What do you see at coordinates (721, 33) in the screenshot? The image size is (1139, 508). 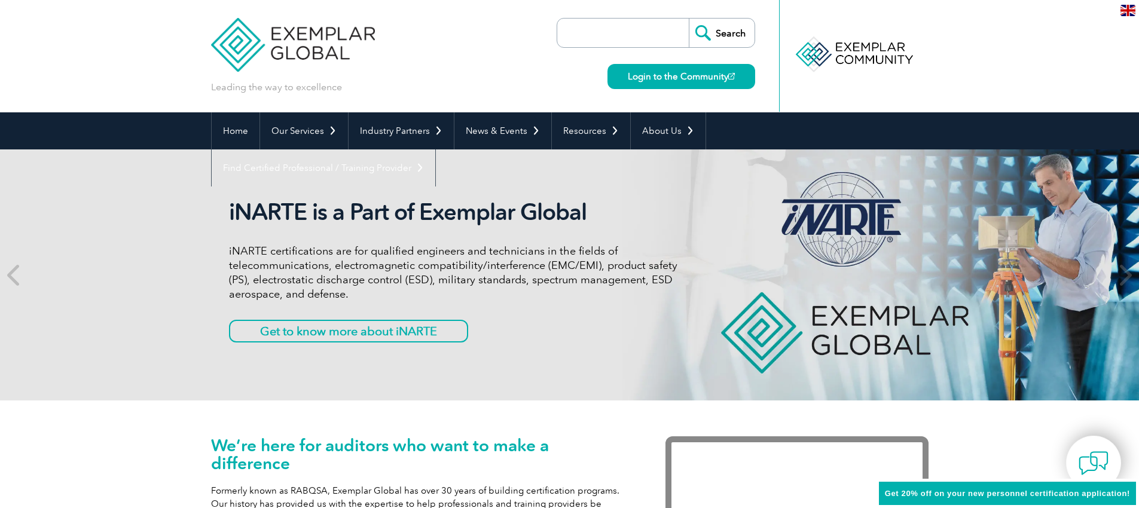 I see `input: Search` at bounding box center [721, 33].